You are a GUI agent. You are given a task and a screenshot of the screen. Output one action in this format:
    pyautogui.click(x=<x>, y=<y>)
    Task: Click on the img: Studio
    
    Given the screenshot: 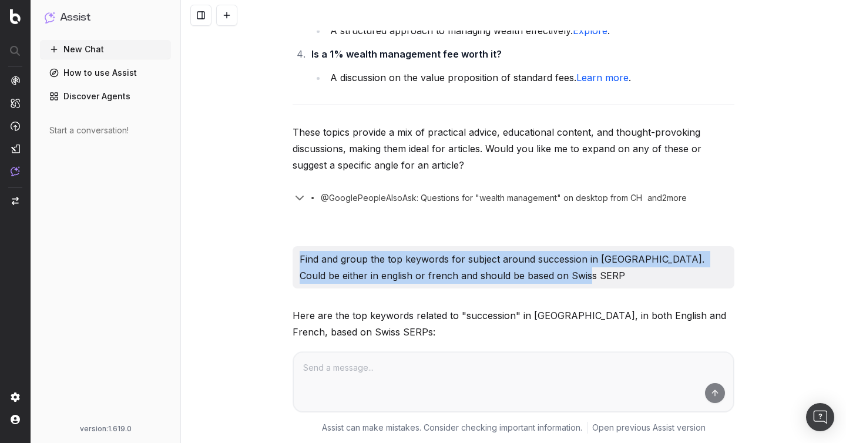 What is the action you would take?
    pyautogui.click(x=15, y=149)
    